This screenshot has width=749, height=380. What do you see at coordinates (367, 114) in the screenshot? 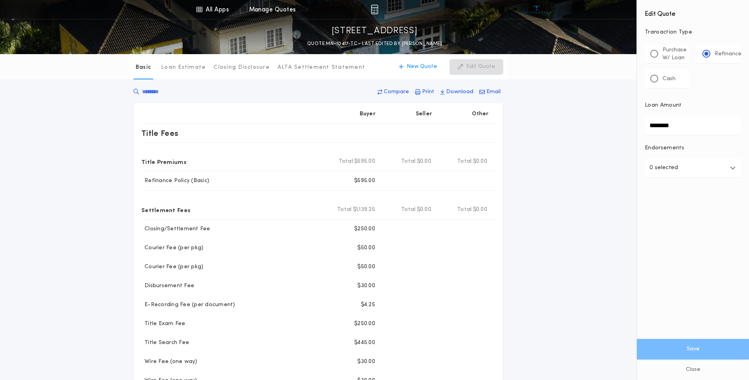
I see `p: Buyer` at bounding box center [367, 114].